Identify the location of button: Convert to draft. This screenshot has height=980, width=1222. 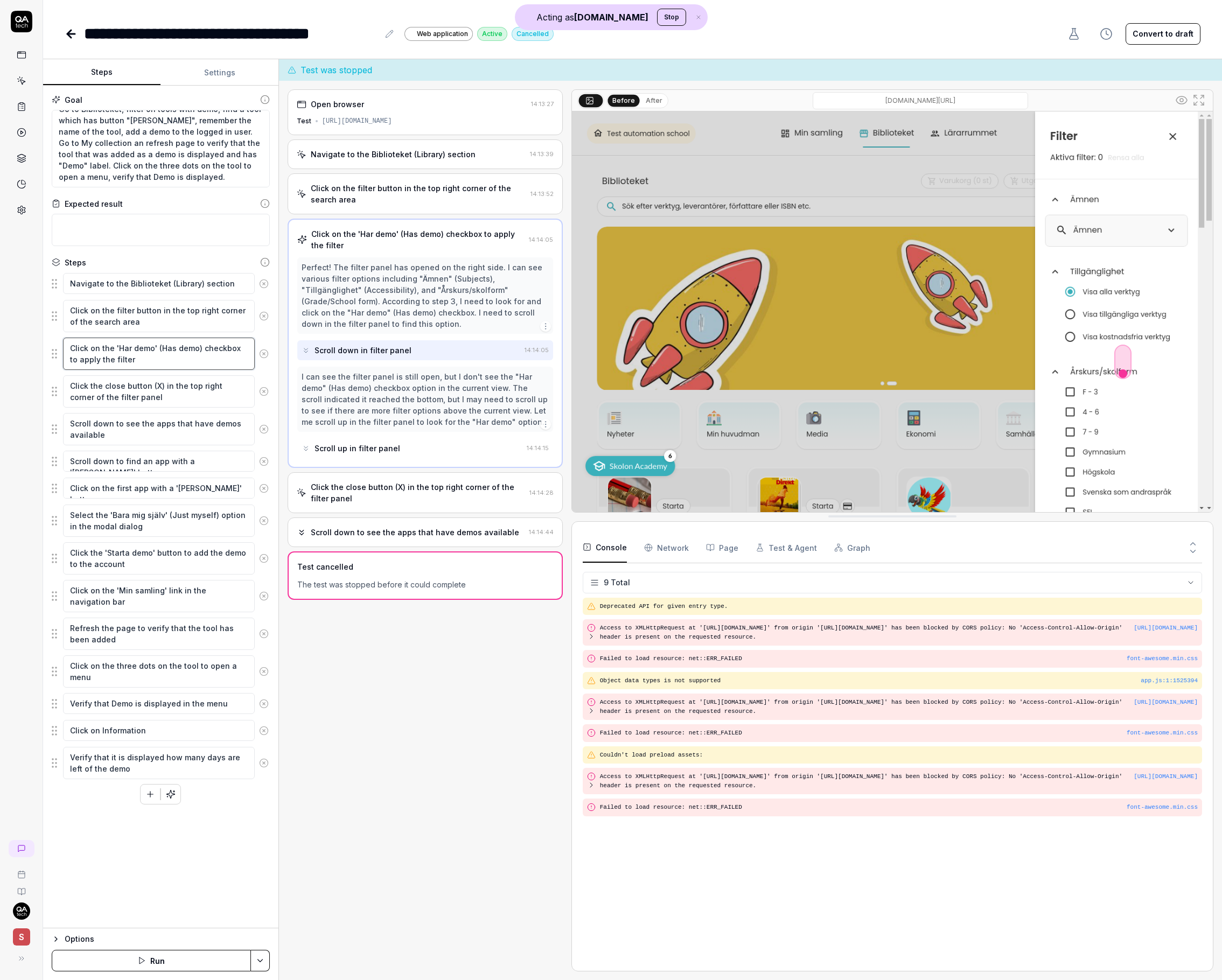
(1163, 34).